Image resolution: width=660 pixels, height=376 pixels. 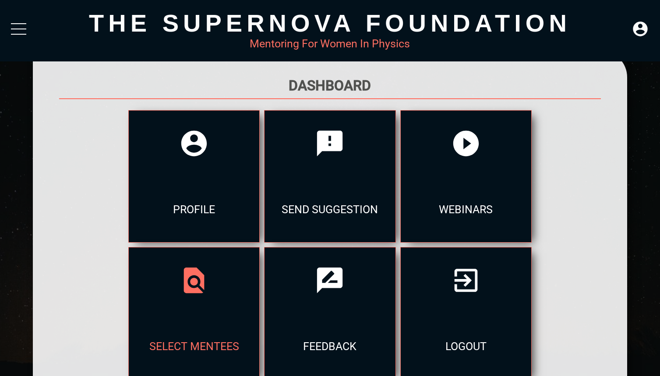 I want to click on div: The Supernova Foundation, so click(x=330, y=23).